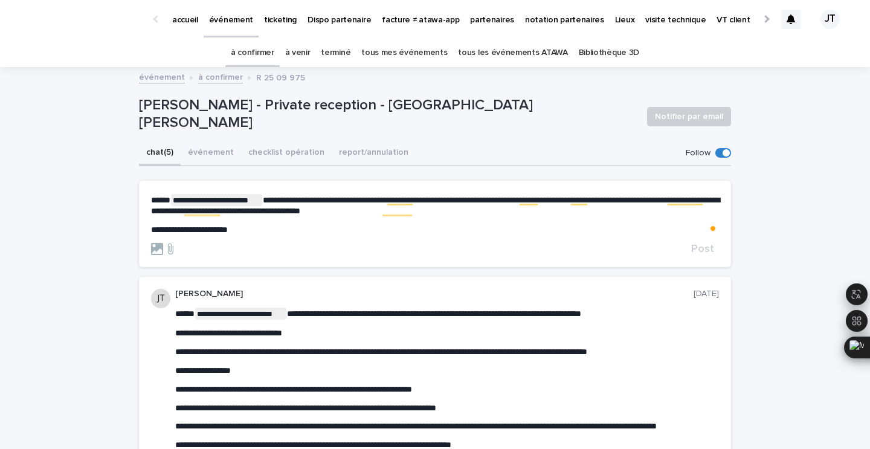 The width and height of the screenshot is (870, 449). Describe the element at coordinates (374, 154) in the screenshot. I see `button: report/annulation` at that location.